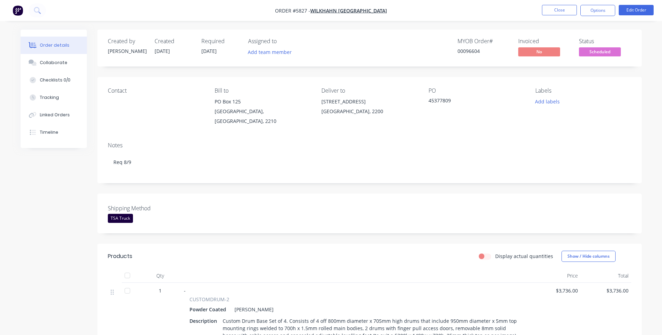  I want to click on div: Order details, so click(54, 45).